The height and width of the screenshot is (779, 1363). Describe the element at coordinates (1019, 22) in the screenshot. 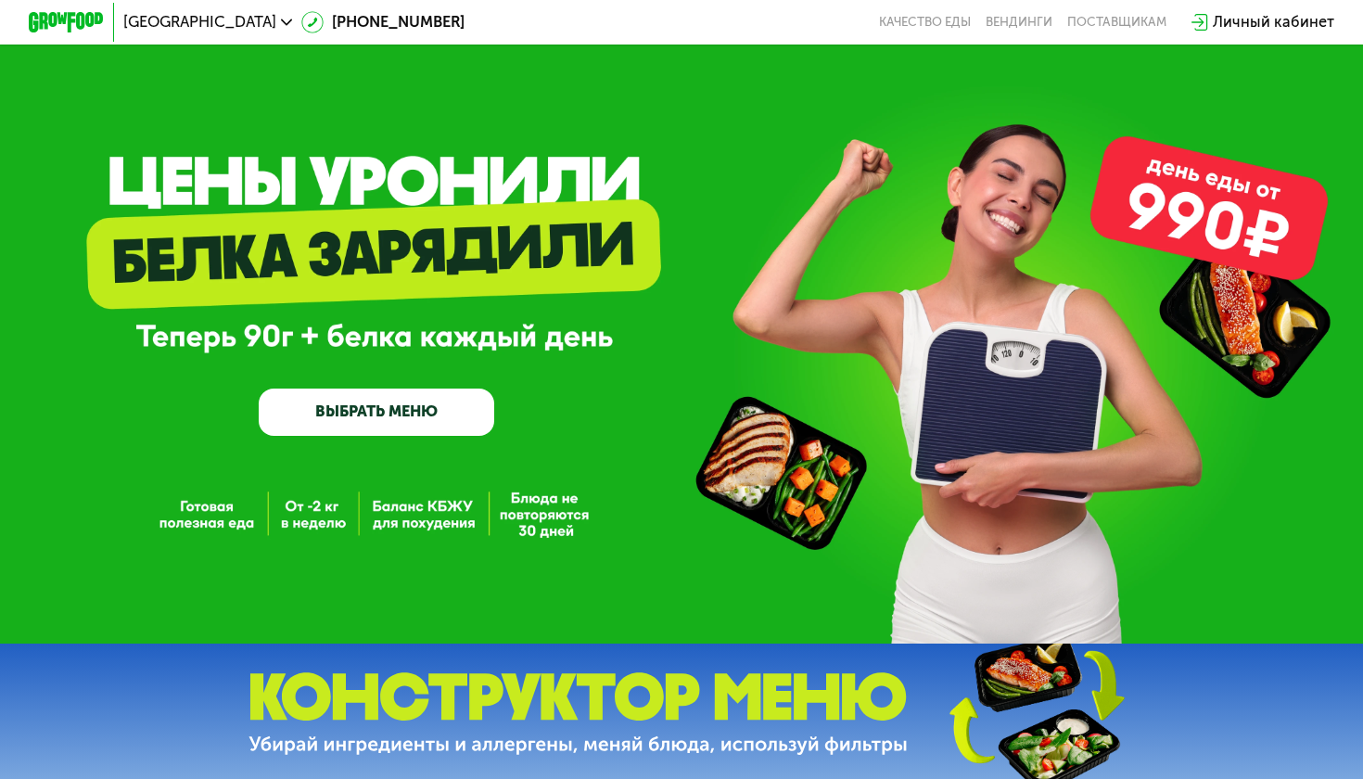

I see `a: Вендинги` at that location.